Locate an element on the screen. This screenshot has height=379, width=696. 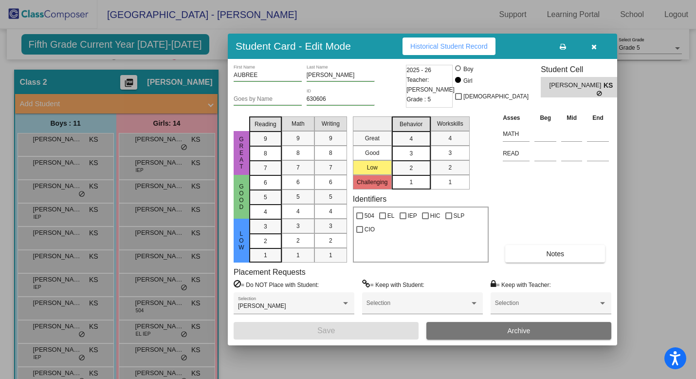
div: Girl is located at coordinates (468, 81).